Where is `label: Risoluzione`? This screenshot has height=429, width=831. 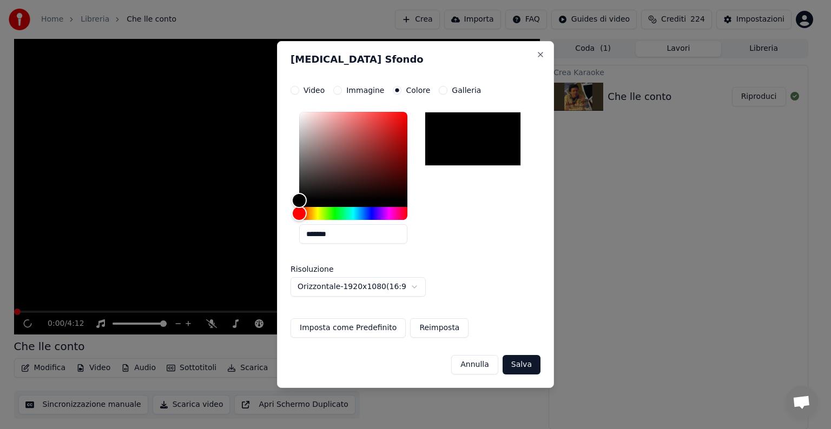 label: Risoluzione is located at coordinates (344, 269).